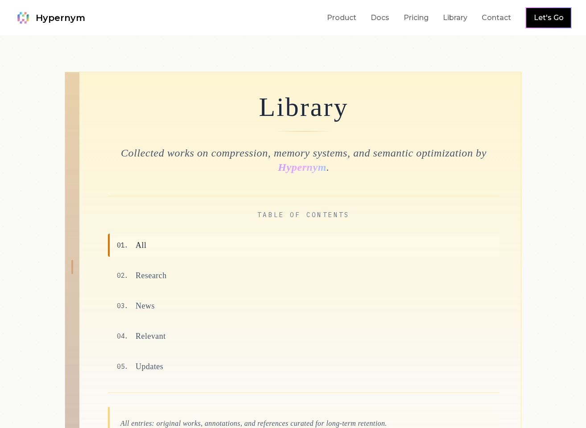 Image resolution: width=586 pixels, height=428 pixels. What do you see at coordinates (151, 275) in the screenshot?
I see `span: Research` at bounding box center [151, 275].